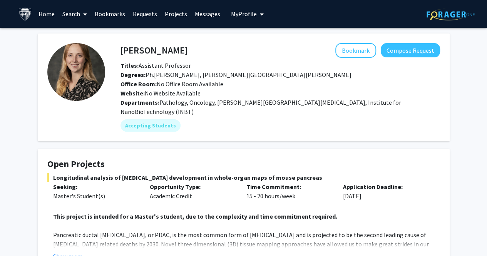  I want to click on div: 15 - 20 hours/week, so click(289, 191).